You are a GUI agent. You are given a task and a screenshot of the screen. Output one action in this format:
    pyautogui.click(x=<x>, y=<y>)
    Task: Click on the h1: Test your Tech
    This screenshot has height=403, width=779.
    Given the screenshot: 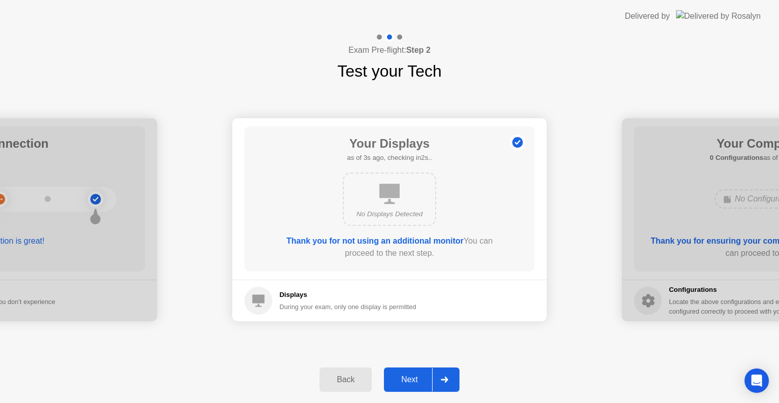 What is the action you would take?
    pyautogui.click(x=390, y=71)
    